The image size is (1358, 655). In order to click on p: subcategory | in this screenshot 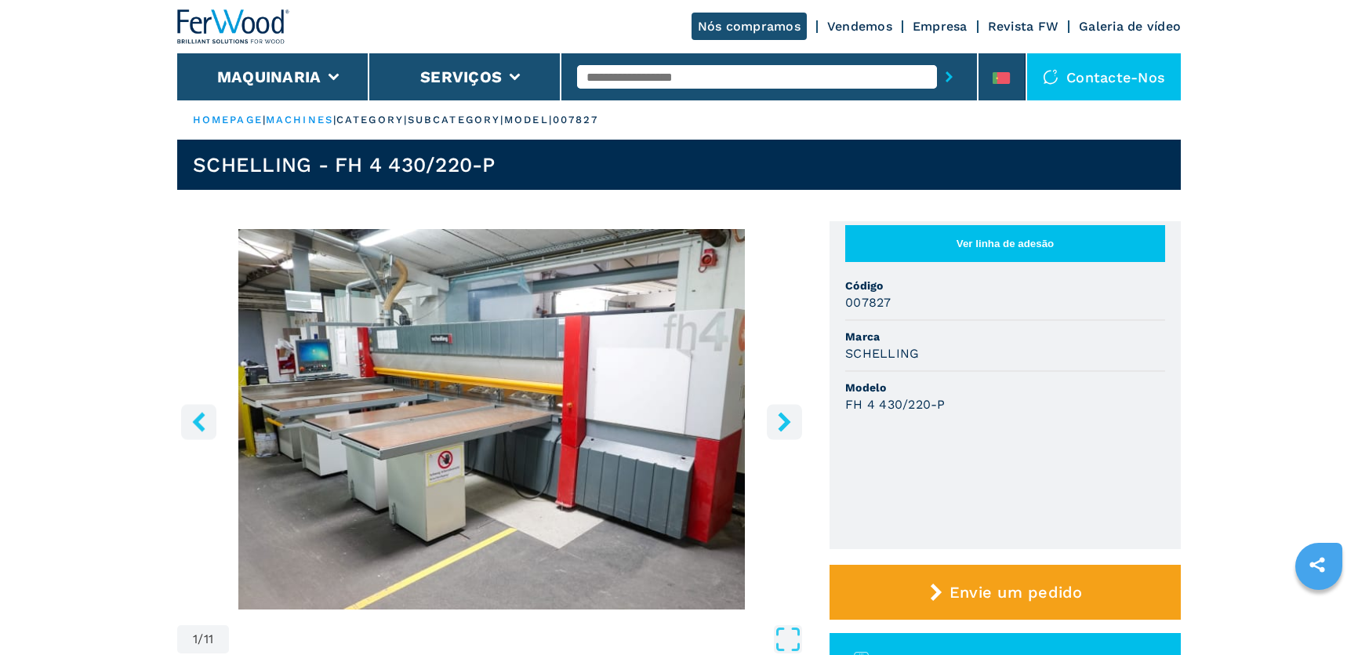, I will do `click(456, 120)`.